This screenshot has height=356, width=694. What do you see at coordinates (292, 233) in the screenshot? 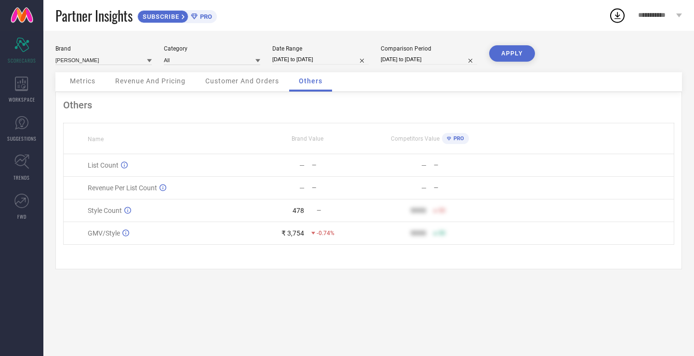
I see `div: ₹ 3,754` at bounding box center [292, 233].